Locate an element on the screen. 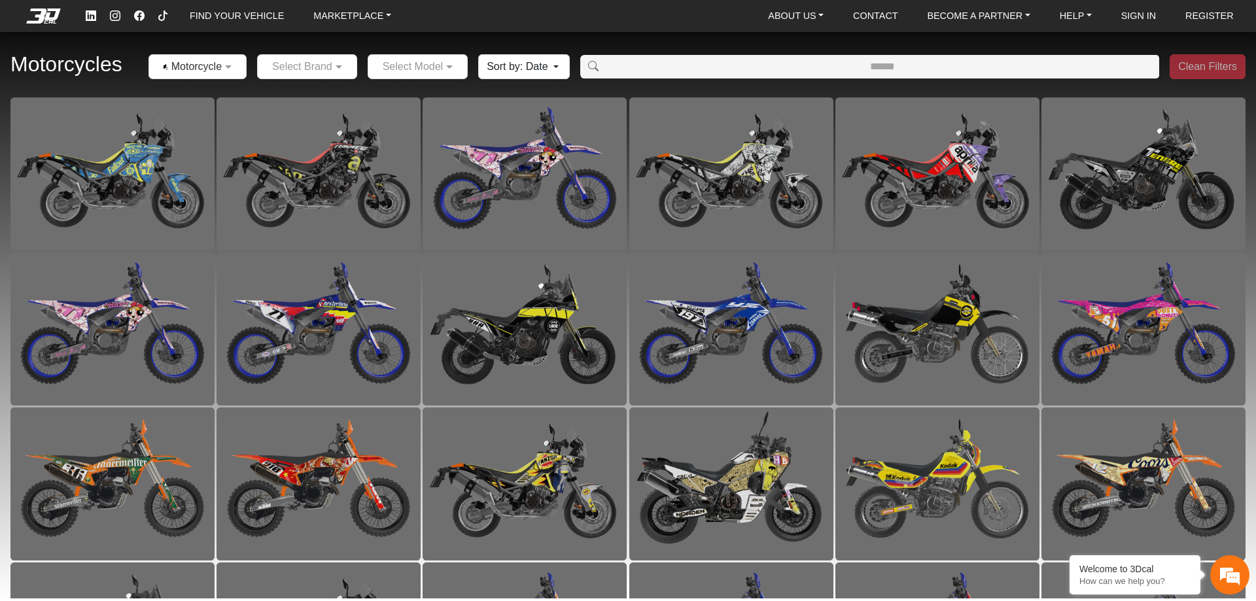 The image size is (1256, 601). p: How can we help you? is located at coordinates (1135, 581).